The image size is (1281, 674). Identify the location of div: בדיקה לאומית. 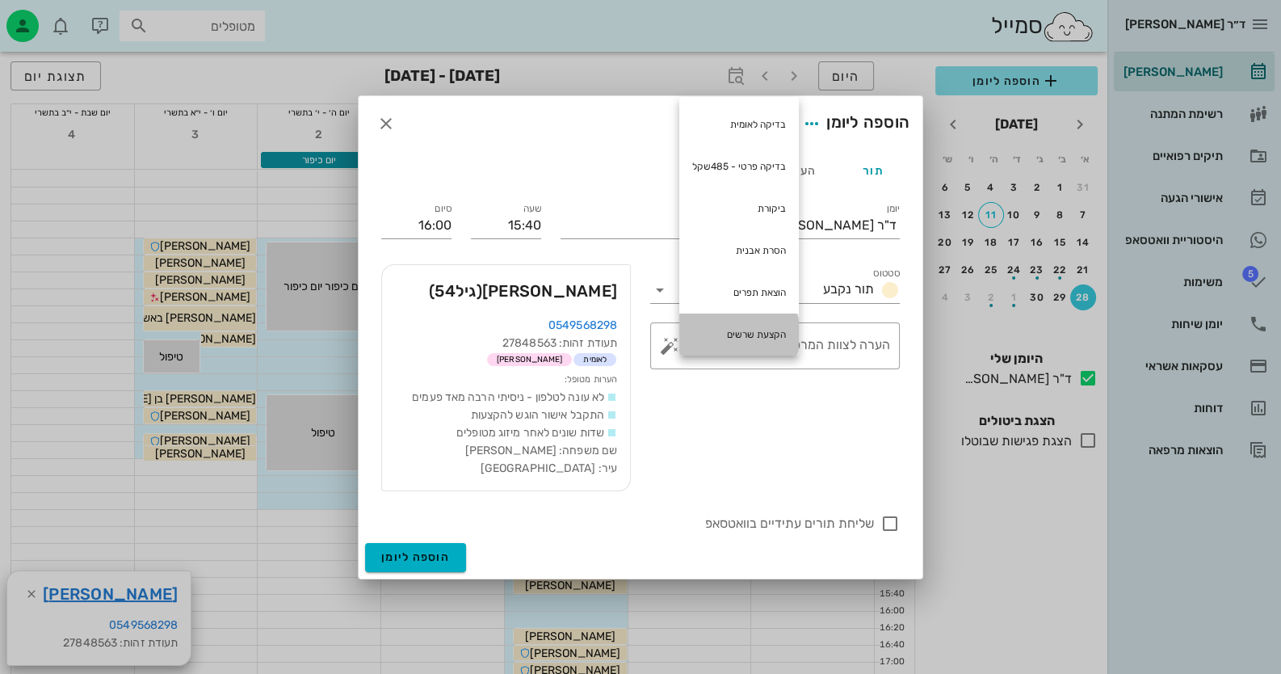
(739, 124).